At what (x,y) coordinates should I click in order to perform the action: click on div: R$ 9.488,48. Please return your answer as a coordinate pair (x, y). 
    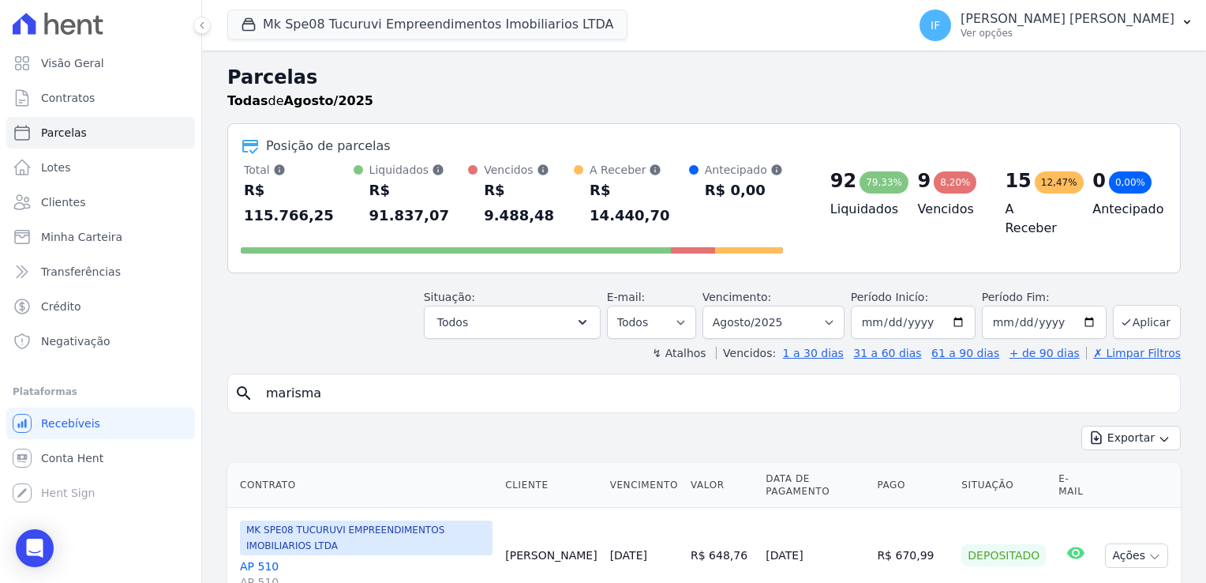
    Looking at the image, I should click on (529, 203).